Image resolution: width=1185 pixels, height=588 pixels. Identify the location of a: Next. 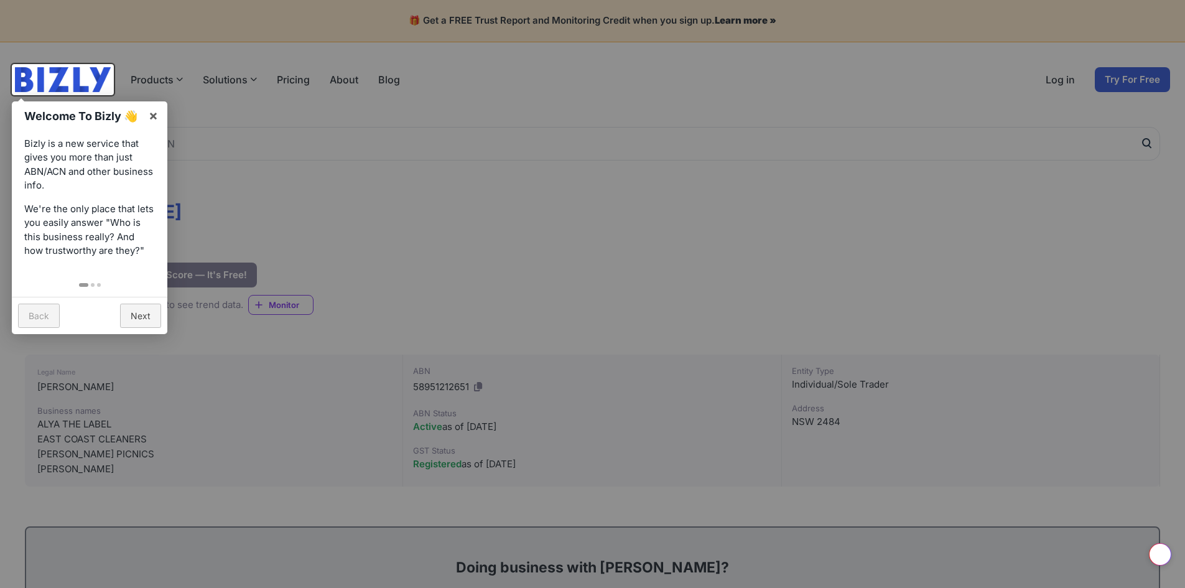
(141, 315).